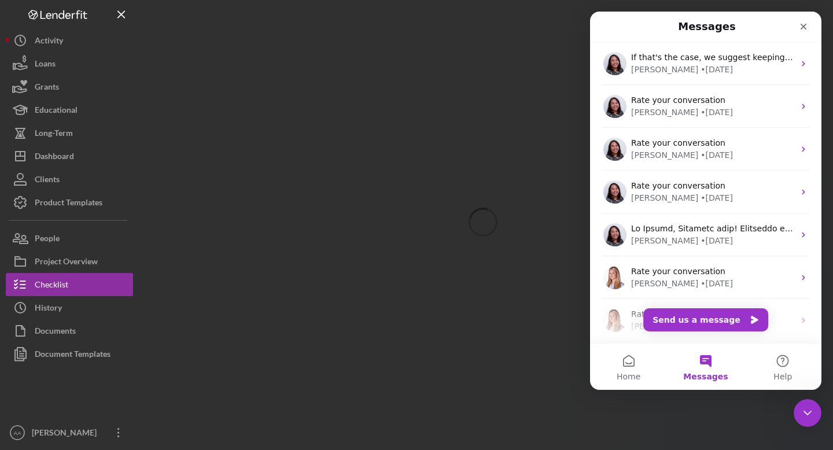 This screenshot has width=833, height=450. Describe the element at coordinates (69, 64) in the screenshot. I see `a: Loans` at that location.